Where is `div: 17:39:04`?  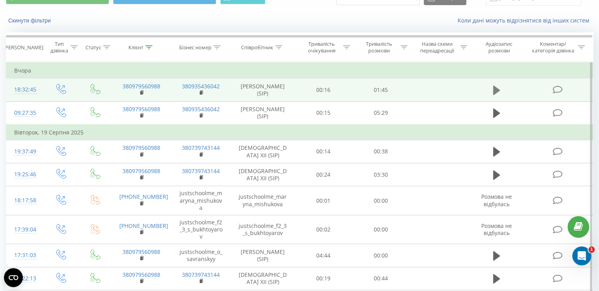
div: 17:39:04 is located at coordinates (24, 229).